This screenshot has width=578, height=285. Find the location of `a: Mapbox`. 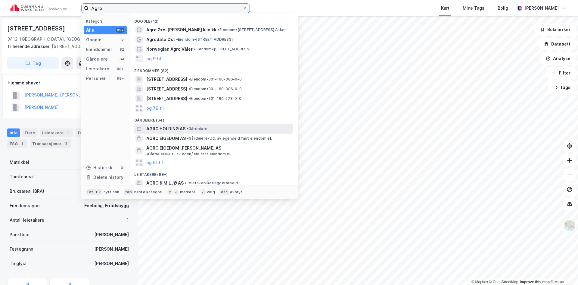

a: Mapbox is located at coordinates (480, 282).